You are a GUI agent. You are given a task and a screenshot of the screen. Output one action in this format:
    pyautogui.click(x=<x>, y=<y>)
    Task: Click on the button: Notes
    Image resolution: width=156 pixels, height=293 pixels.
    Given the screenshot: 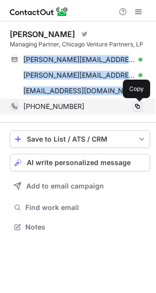 What is the action you would take?
    pyautogui.click(x=80, y=227)
    